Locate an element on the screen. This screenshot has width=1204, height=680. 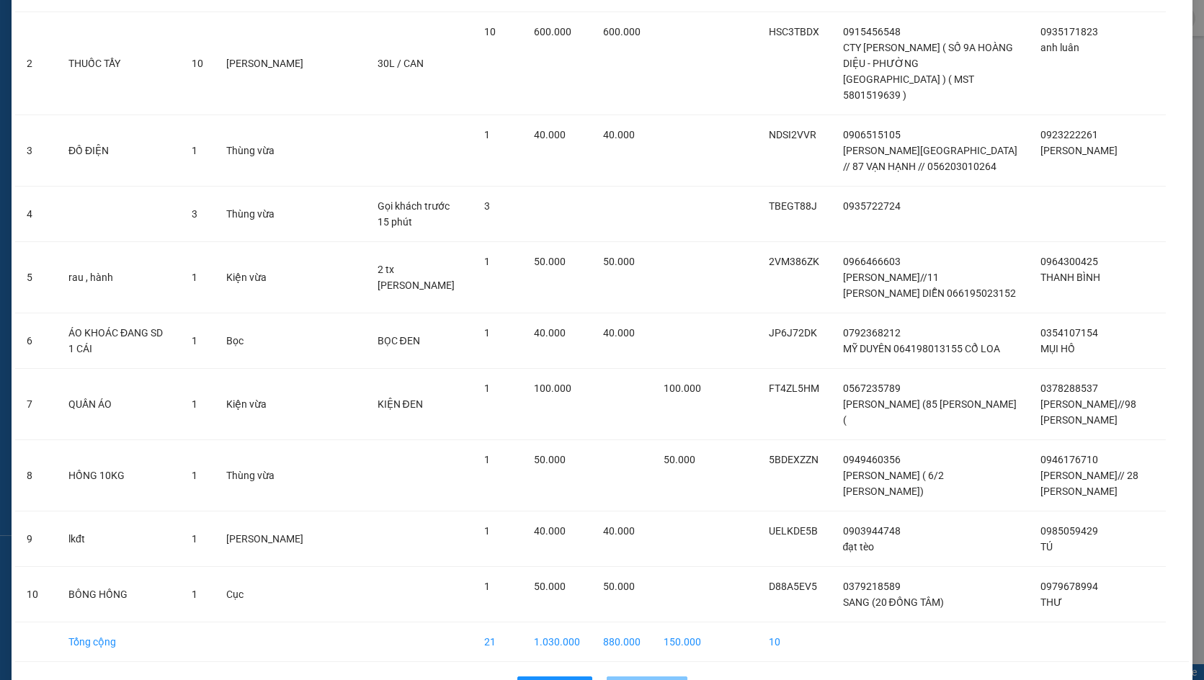
span: 0354107154 is located at coordinates (1069, 333).